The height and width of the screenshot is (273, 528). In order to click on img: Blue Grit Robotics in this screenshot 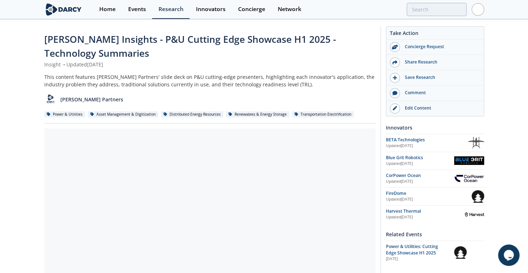, I will do `click(469, 161)`.